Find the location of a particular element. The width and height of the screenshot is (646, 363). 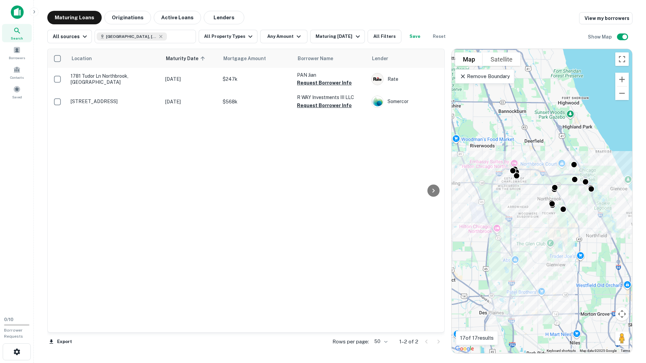

div: 50 is located at coordinates (380, 341).